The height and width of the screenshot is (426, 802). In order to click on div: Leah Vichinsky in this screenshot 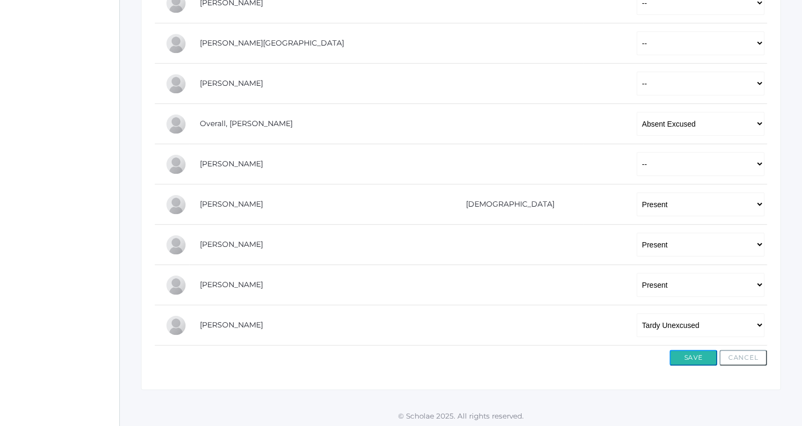, I will do `click(176, 285)`.